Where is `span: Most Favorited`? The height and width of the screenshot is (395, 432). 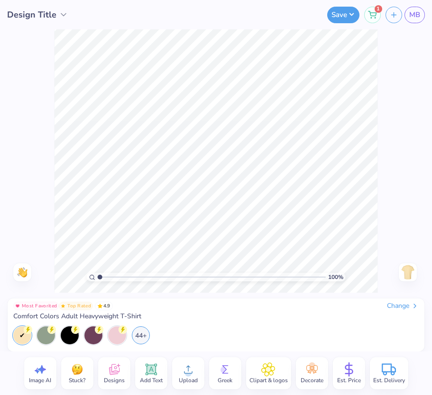 span: Most Favorited is located at coordinates (39, 306).